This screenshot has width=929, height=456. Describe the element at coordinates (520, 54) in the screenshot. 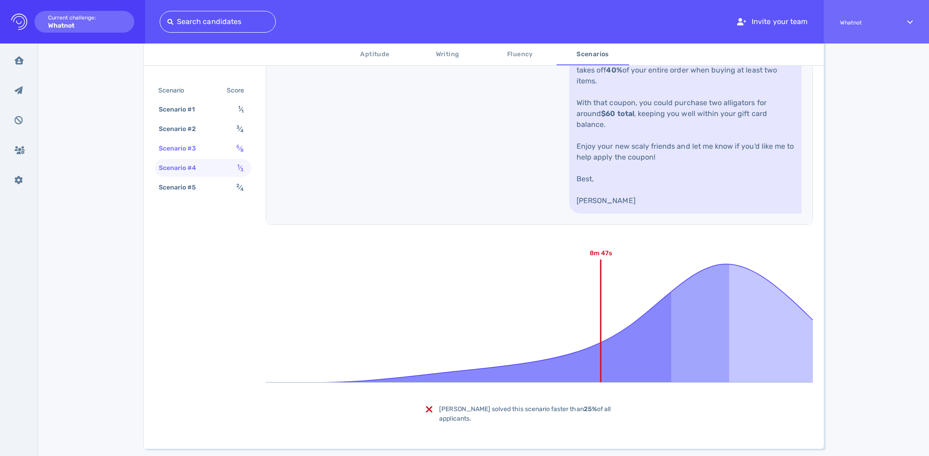

I see `span: Fluency` at that location.